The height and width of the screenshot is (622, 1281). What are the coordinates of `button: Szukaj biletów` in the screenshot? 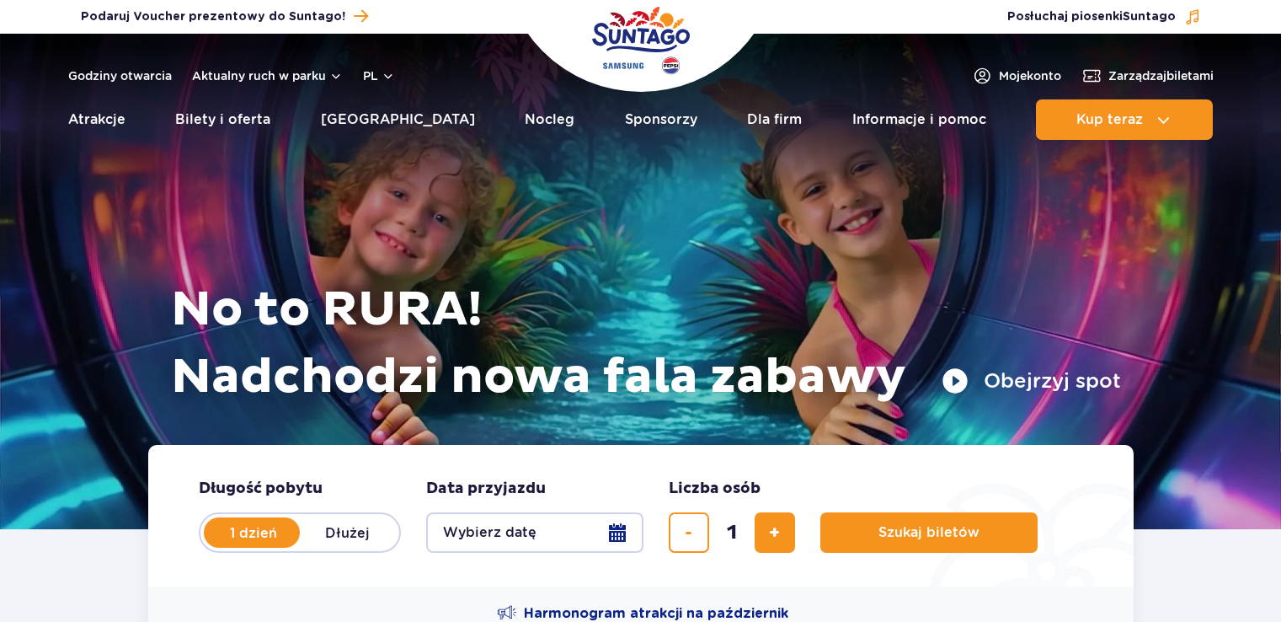 It's located at (929, 532).